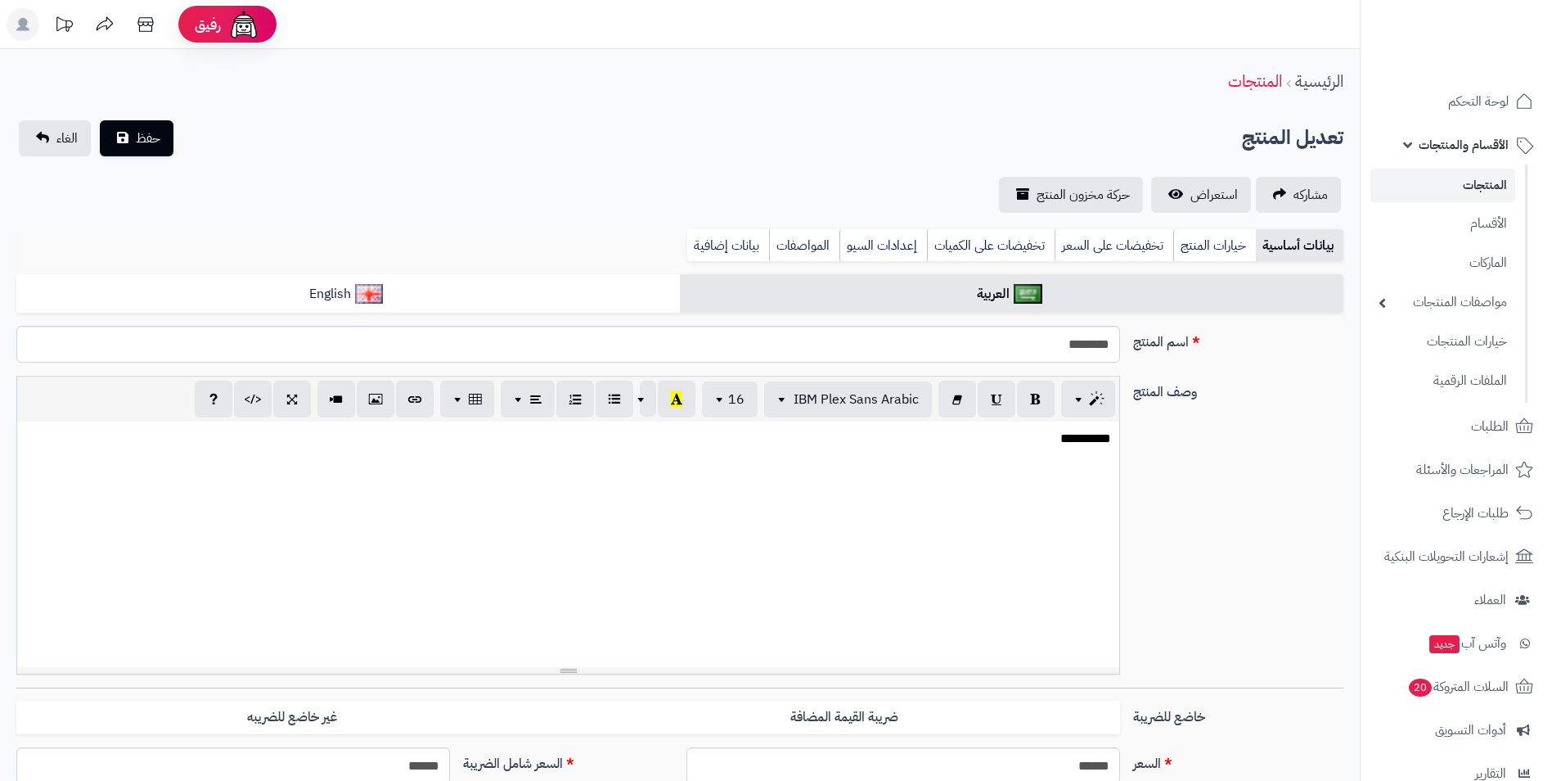  I want to click on label: وصف المنتج, so click(1238, 389).